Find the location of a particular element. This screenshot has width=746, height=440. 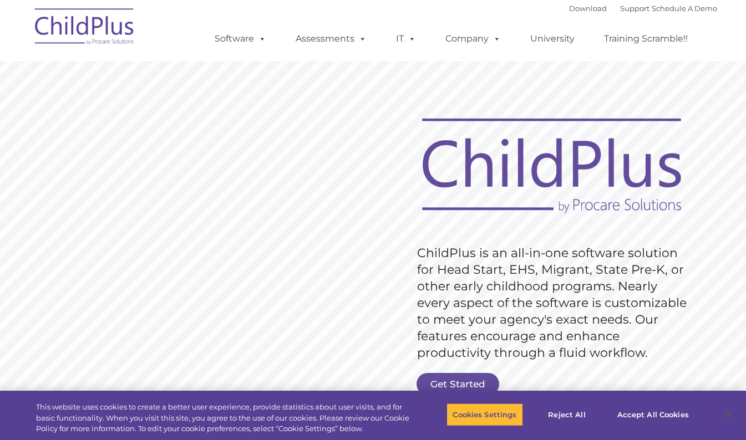

a: IT is located at coordinates (406, 39).